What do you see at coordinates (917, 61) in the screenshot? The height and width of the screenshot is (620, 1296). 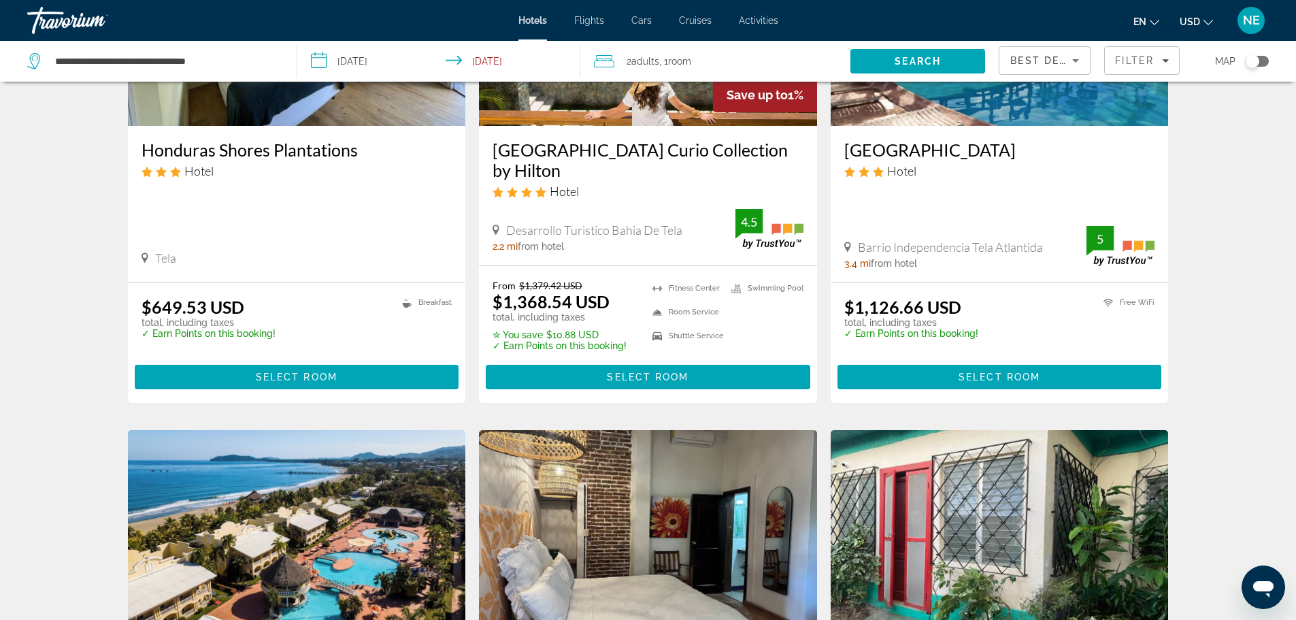 I see `button: Search` at bounding box center [917, 61].